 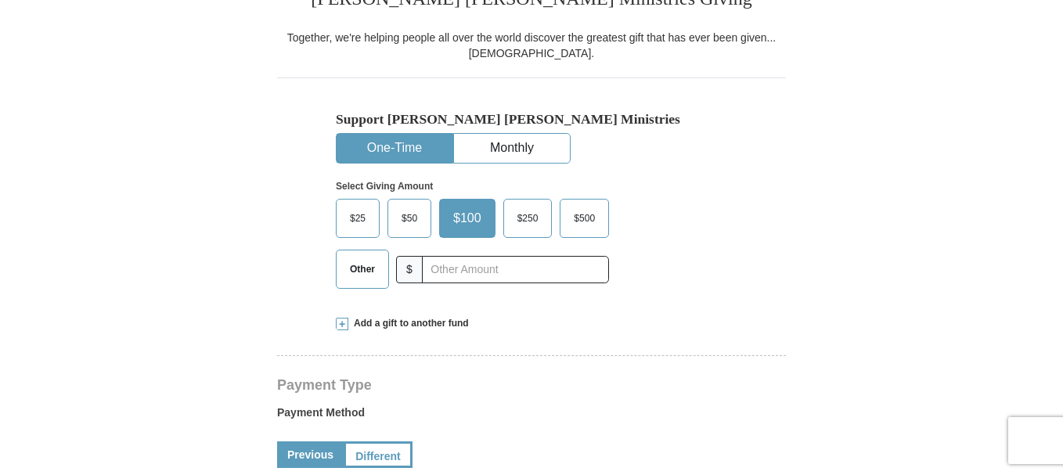 I want to click on a: Previous, so click(x=310, y=455).